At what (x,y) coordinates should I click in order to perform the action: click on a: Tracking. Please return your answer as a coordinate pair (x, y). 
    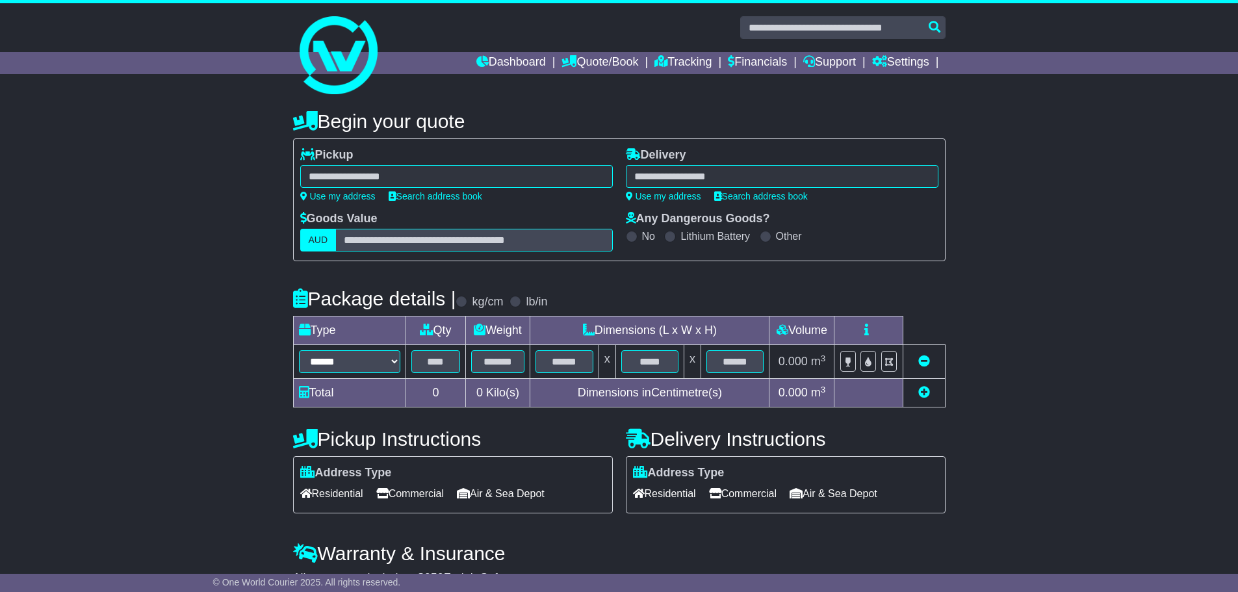
    Looking at the image, I should click on (683, 63).